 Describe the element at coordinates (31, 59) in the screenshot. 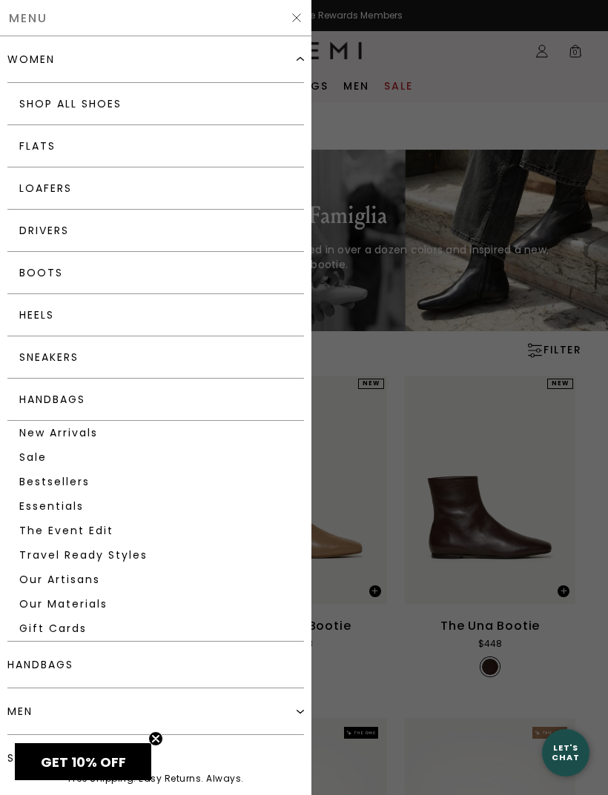

I see `div: women` at that location.